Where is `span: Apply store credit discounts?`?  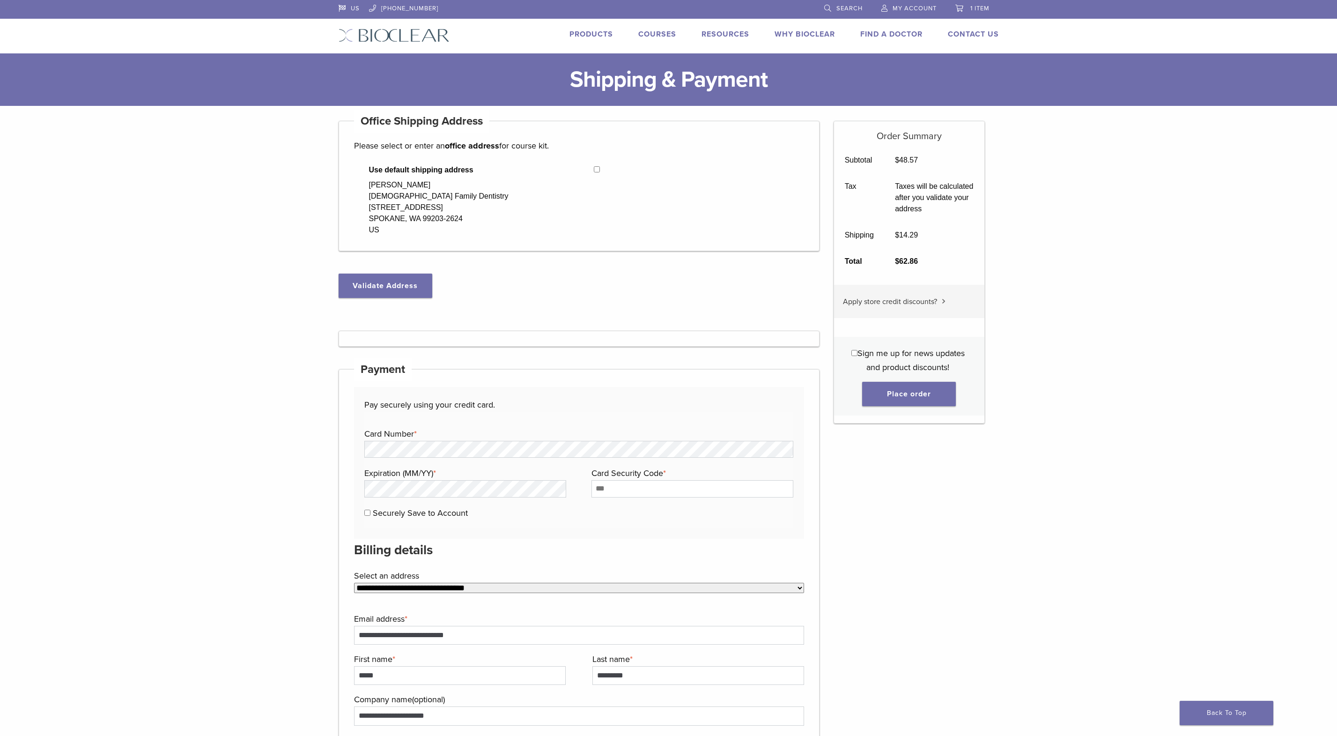 span: Apply store credit discounts? is located at coordinates (890, 302).